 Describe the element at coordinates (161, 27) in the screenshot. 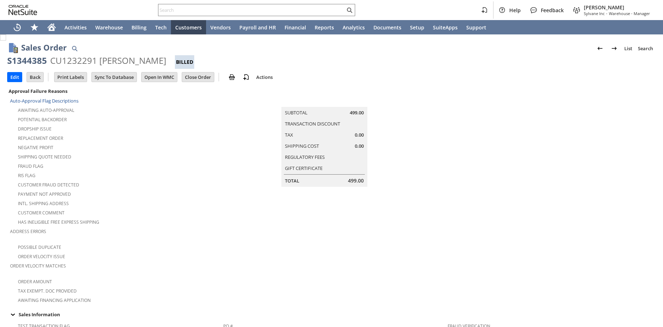

I see `a: Tech` at that location.